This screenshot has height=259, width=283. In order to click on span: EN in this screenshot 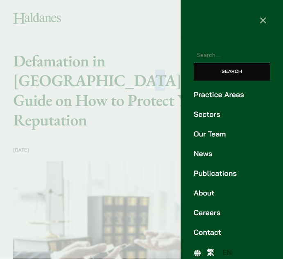, I will do `click(227, 253)`.